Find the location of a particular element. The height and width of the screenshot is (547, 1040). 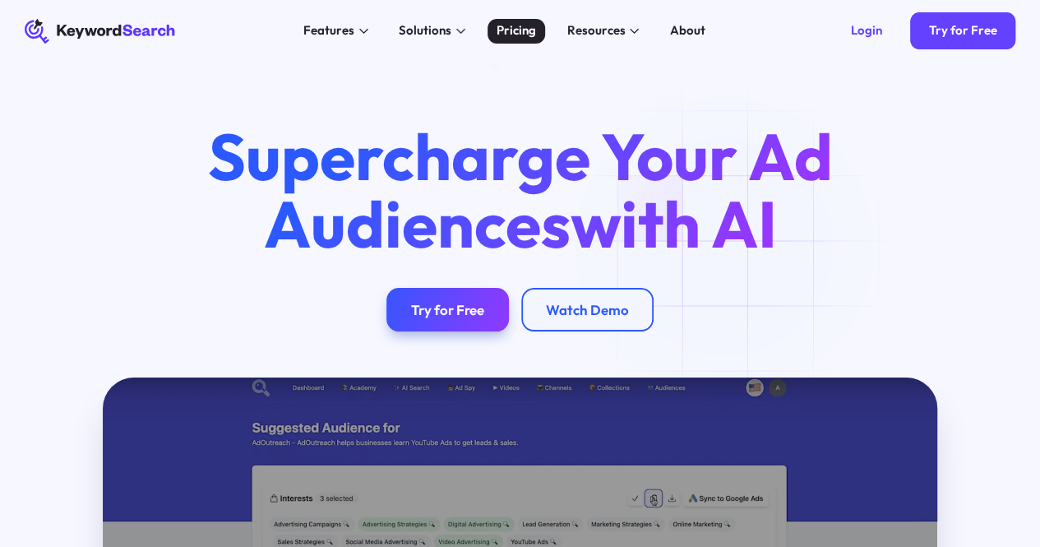

div: Resources is located at coordinates (595, 30).